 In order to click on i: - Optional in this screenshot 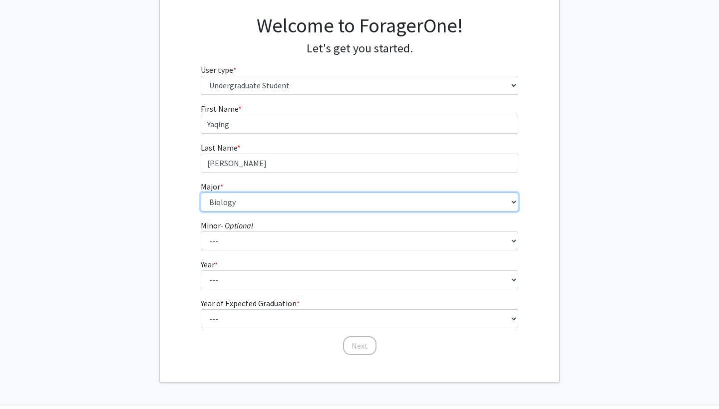, I will do `click(237, 226)`.